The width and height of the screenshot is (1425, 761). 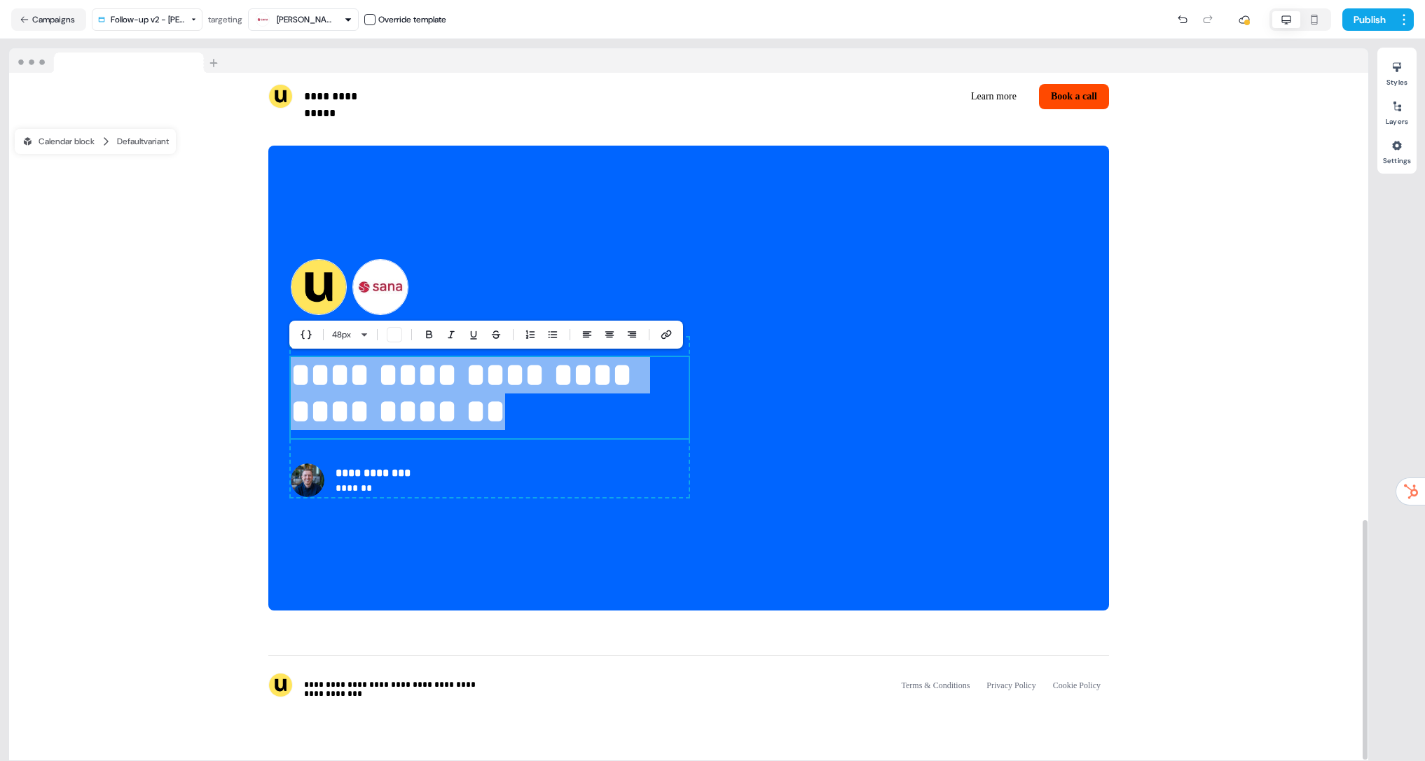 I want to click on img: Browser topbar, so click(x=116, y=61).